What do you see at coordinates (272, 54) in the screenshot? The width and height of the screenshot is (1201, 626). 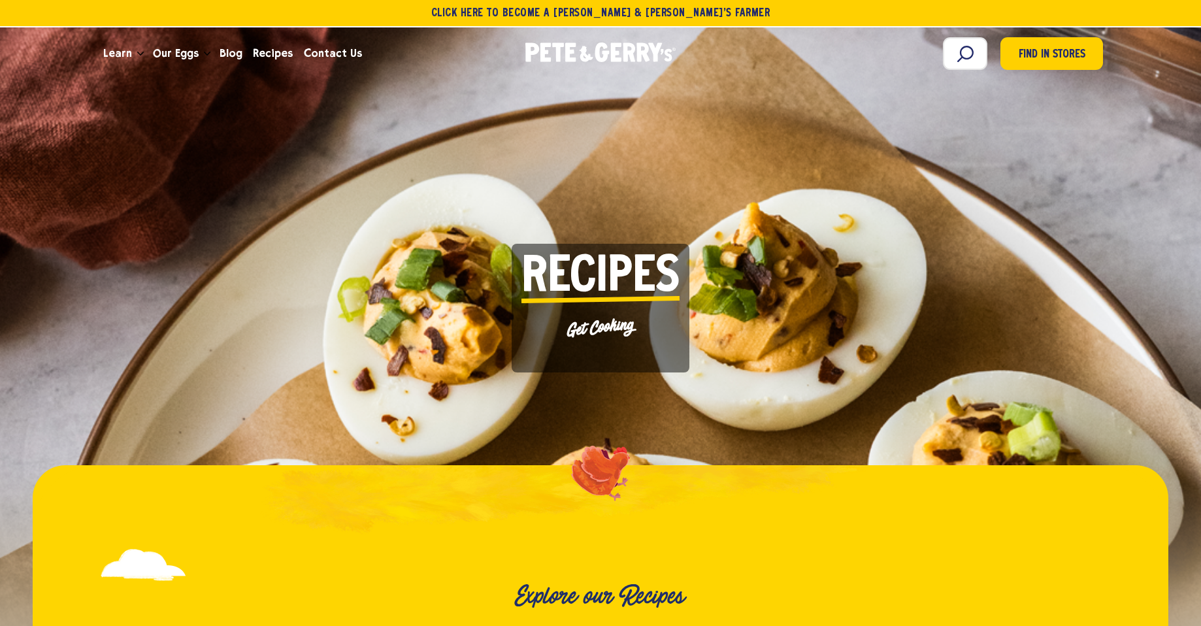 I see `a: Recipes` at bounding box center [272, 54].